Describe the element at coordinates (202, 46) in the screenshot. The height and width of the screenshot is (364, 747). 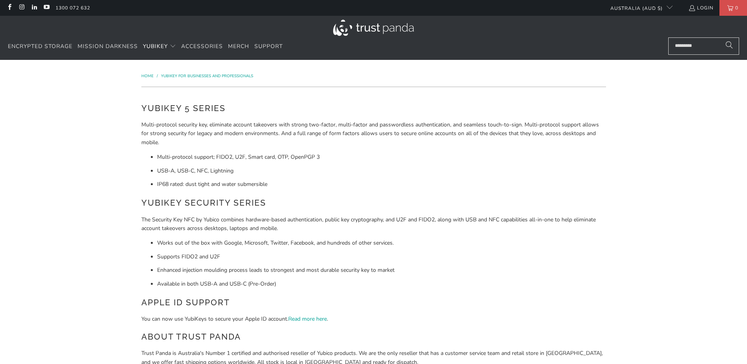
I see `a: Accessories` at that location.